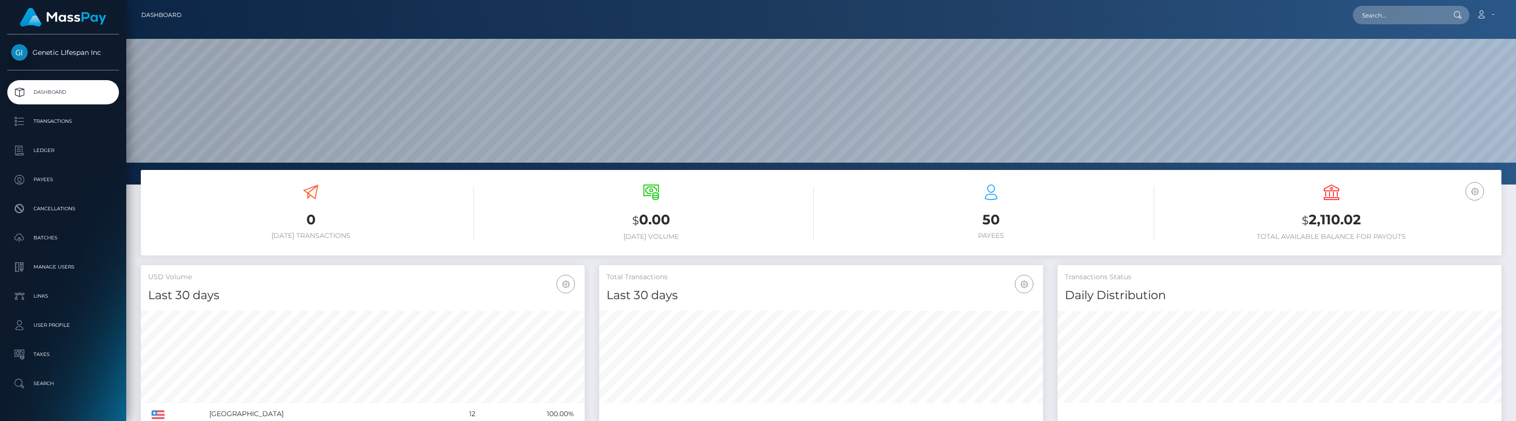 The height and width of the screenshot is (421, 1516). I want to click on a: Taxes, so click(63, 355).